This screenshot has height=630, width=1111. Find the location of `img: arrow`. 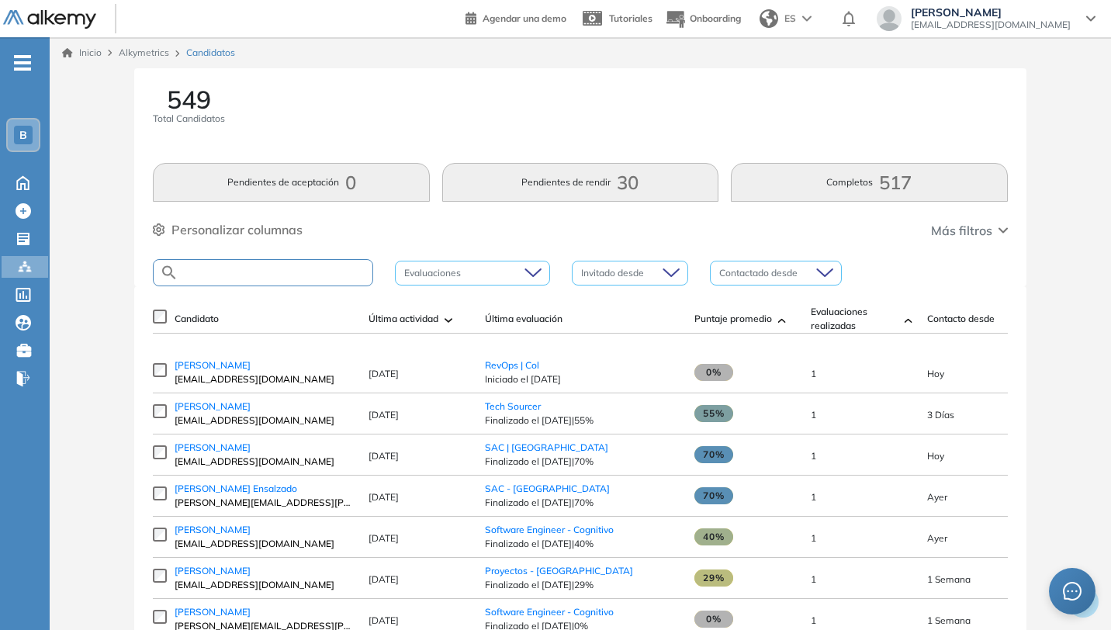

img: arrow is located at coordinates (807, 19).